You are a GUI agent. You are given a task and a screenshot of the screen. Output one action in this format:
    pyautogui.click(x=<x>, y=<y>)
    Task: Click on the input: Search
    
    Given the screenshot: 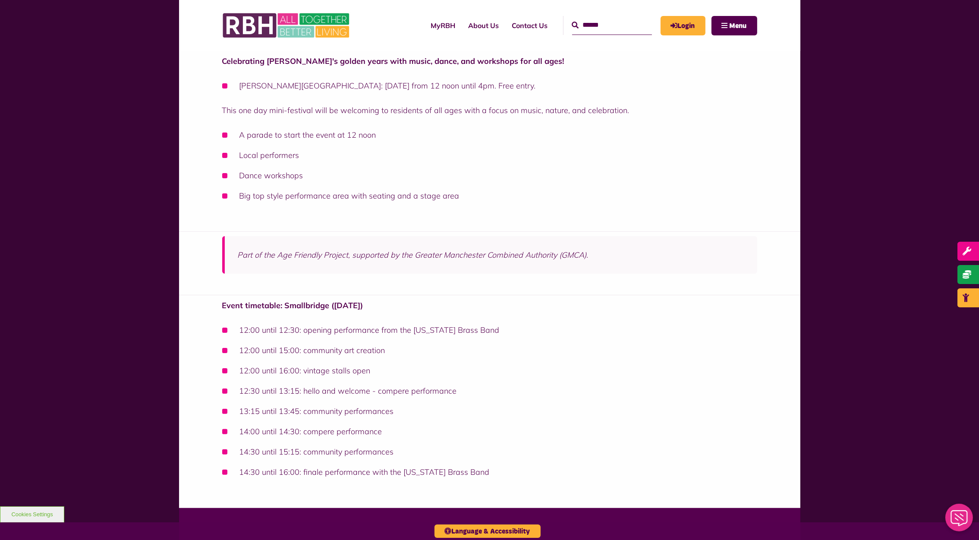 What is the action you would take?
    pyautogui.click(x=612, y=25)
    